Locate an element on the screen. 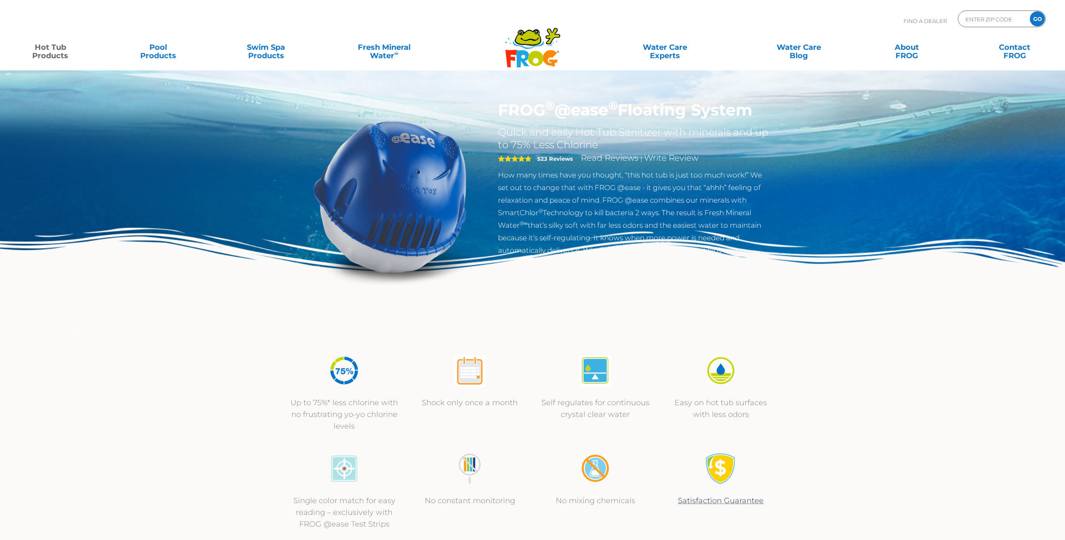 The width and height of the screenshot is (1065, 540). a: Satisfaction Guarantee is located at coordinates (721, 500).